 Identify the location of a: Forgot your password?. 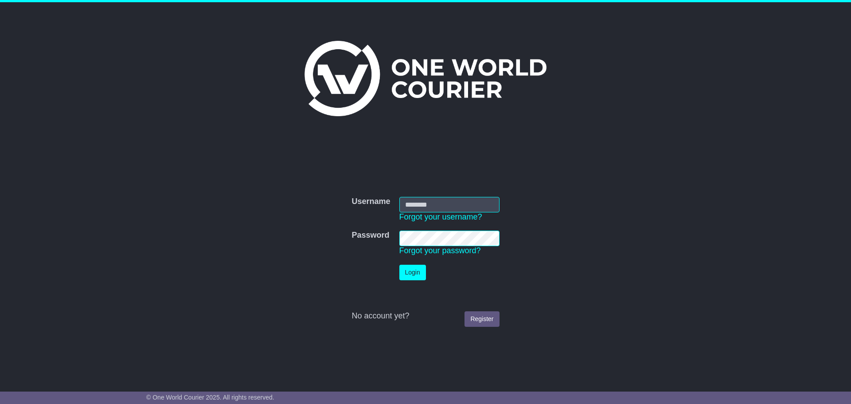
(440, 251).